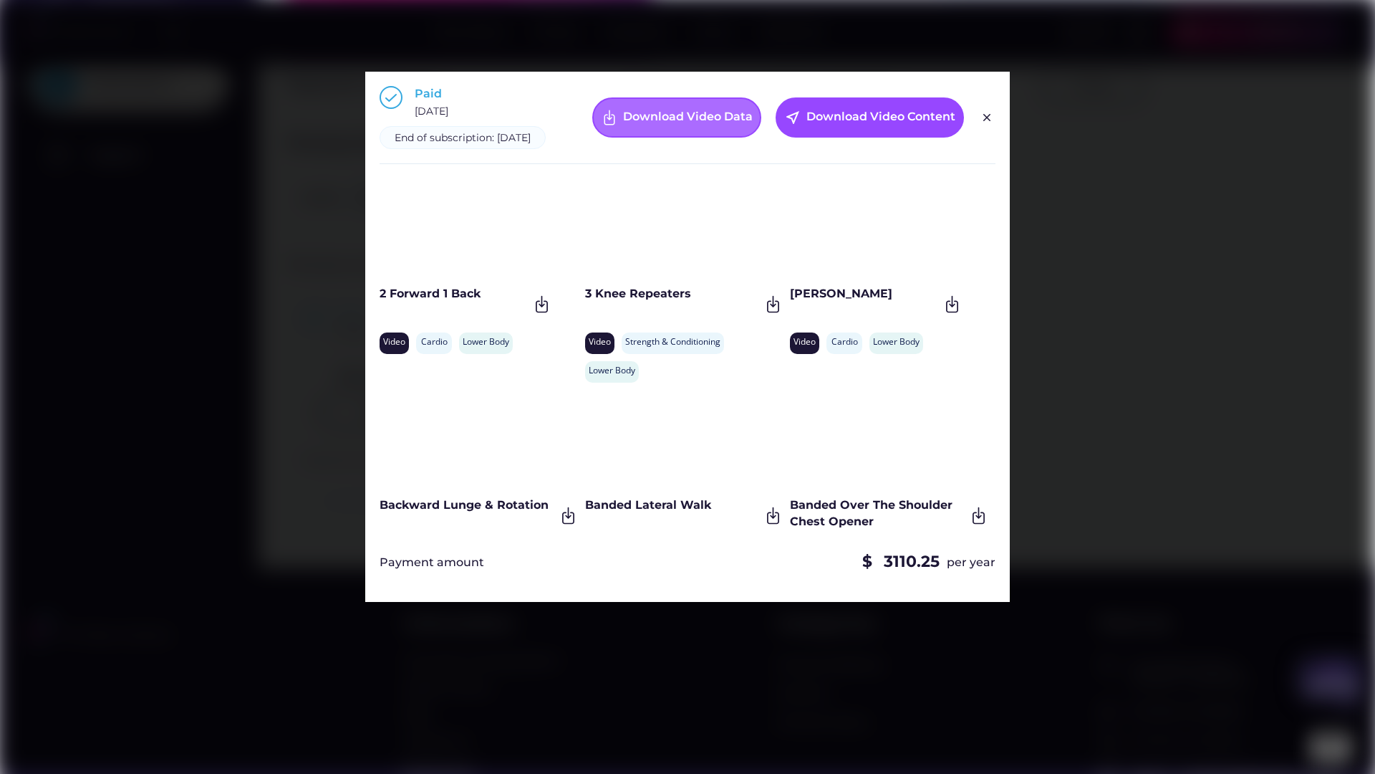  Describe the element at coordinates (428, 94) in the screenshot. I see `div: Paid` at that location.